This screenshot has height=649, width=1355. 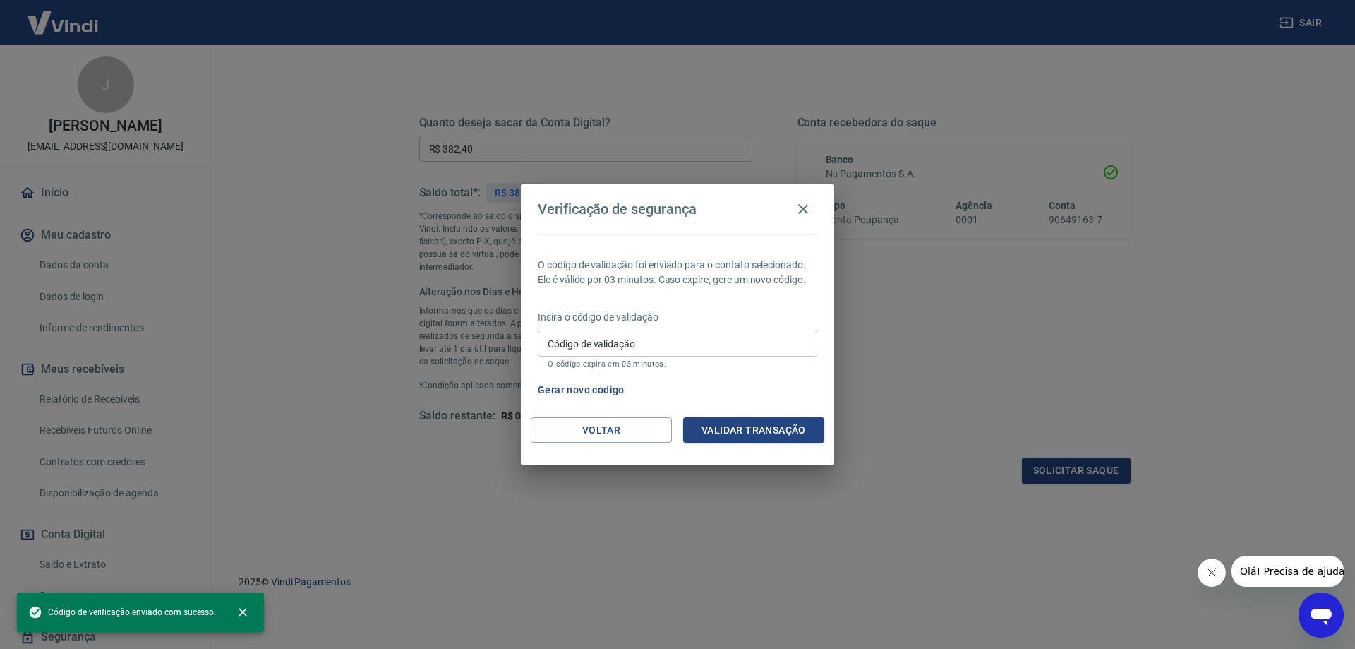 What do you see at coordinates (754, 430) in the screenshot?
I see `button: Validar transação` at bounding box center [754, 430].